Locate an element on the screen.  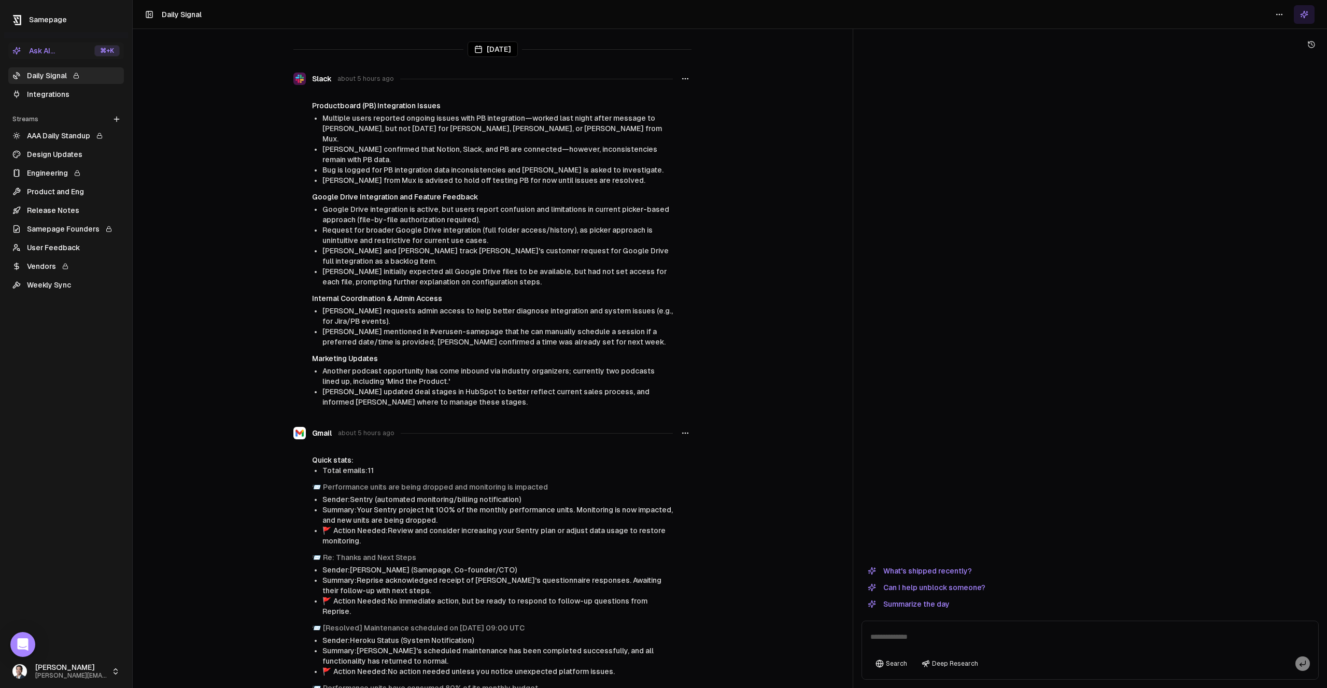
button: Ask AI...⌘+K is located at coordinates (66, 51).